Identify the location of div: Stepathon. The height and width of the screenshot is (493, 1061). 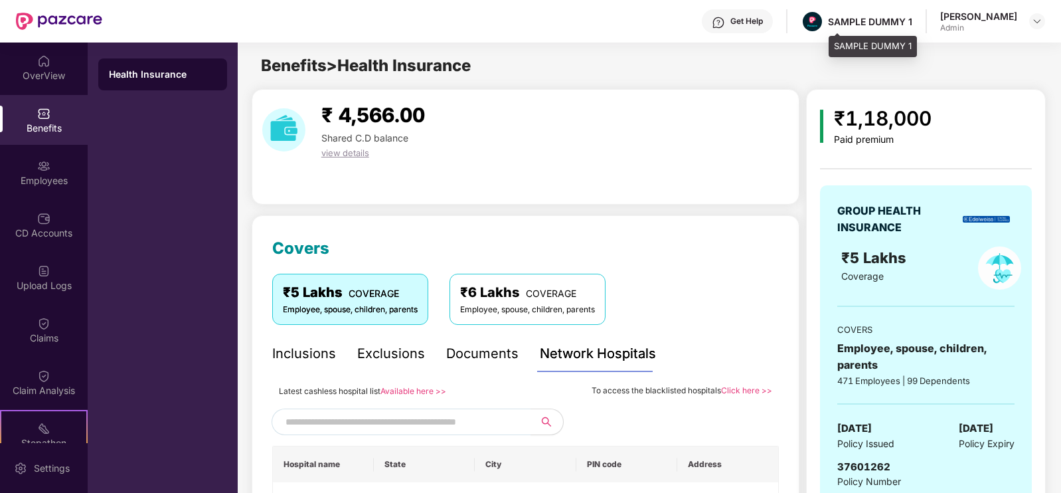
(44, 443).